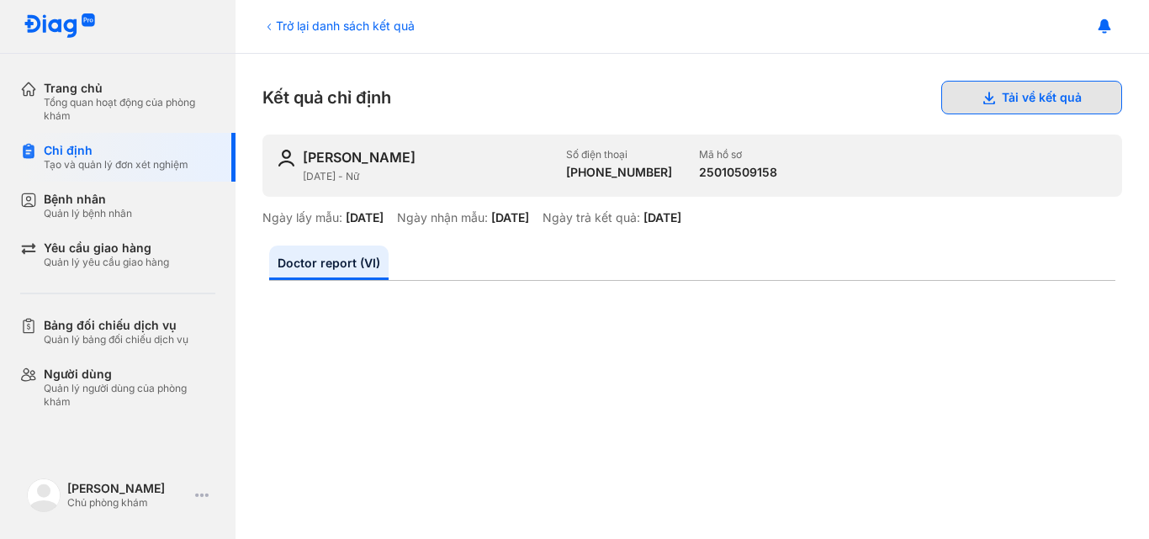  Describe the element at coordinates (619, 155) in the screenshot. I see `div: Số điện thoại` at that location.